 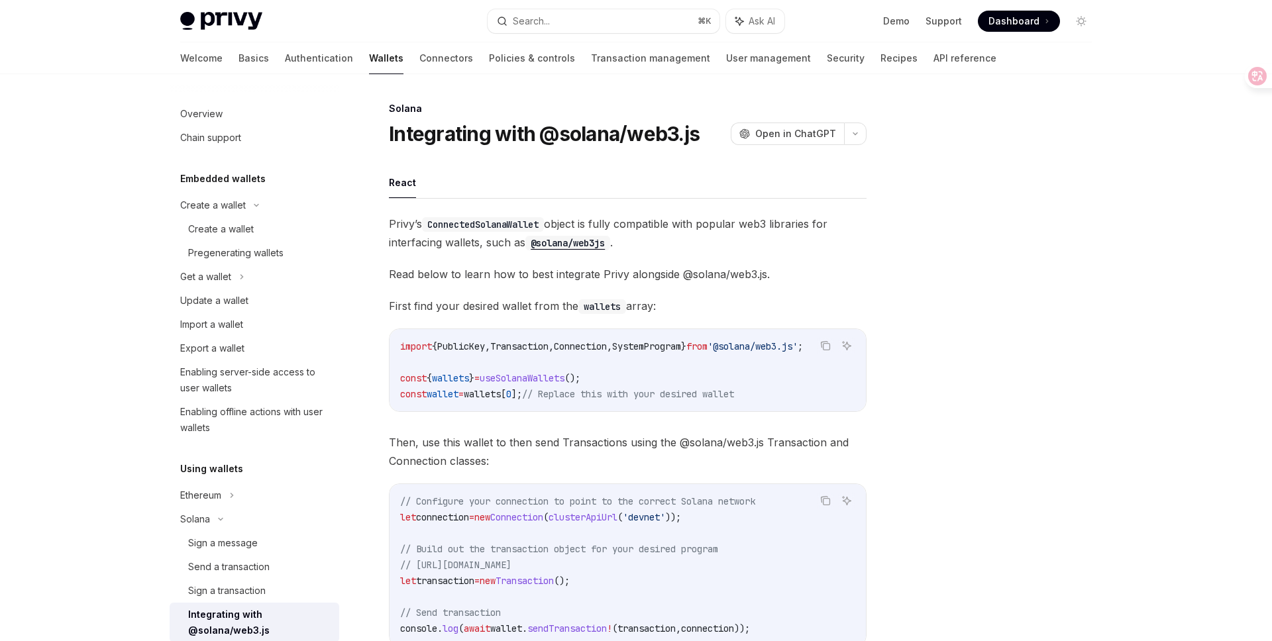 What do you see at coordinates (221, 21) in the screenshot?
I see `img: light logo` at bounding box center [221, 21].